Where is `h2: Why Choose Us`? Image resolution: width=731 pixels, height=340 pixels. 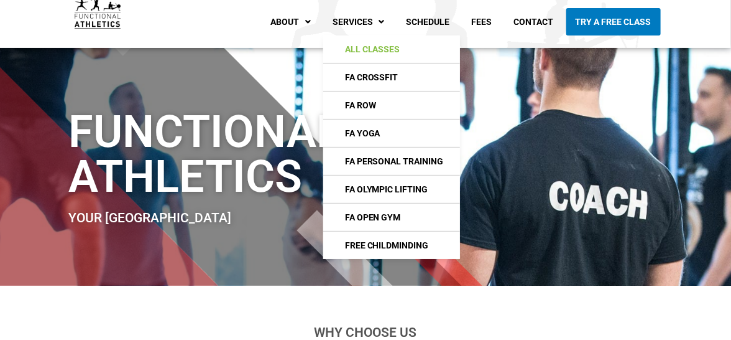 h2: Why Choose Us is located at coordinates (366, 332).